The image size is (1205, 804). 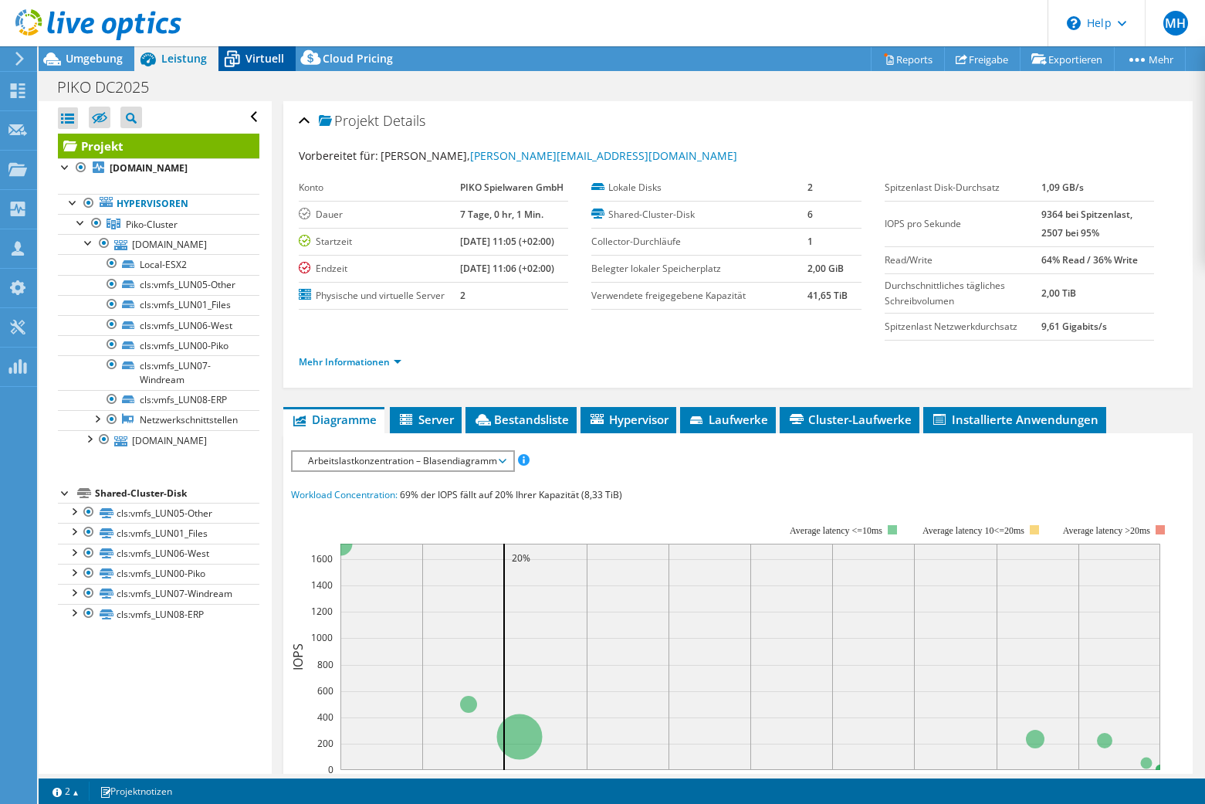 I want to click on span: Diagramme, so click(x=334, y=419).